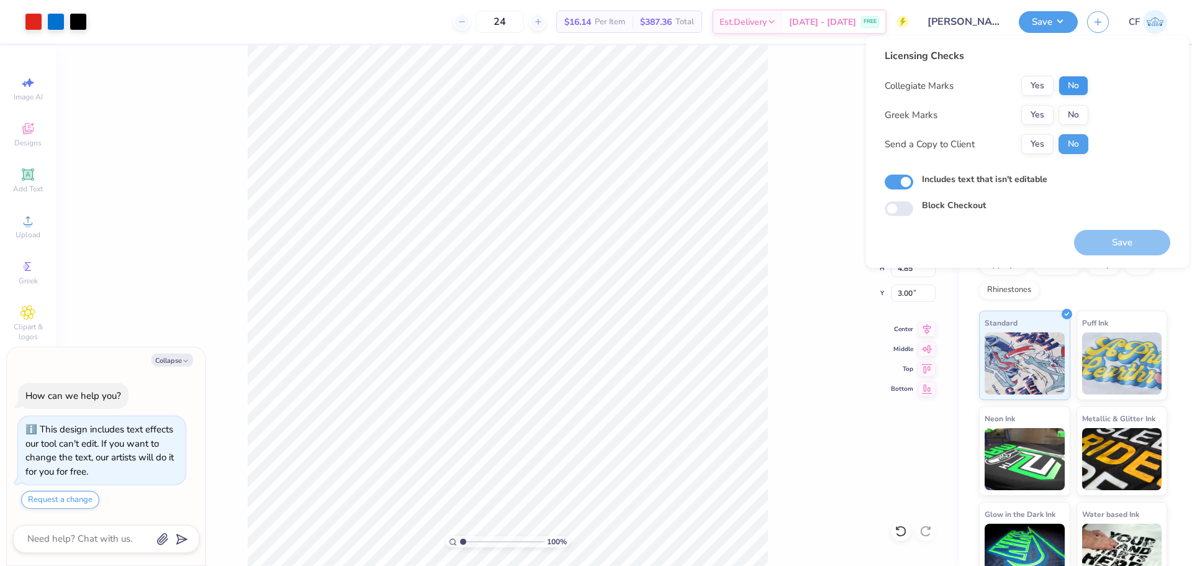 The width and height of the screenshot is (1192, 566). Describe the element at coordinates (1134, 22) in the screenshot. I see `span: CF` at that location.